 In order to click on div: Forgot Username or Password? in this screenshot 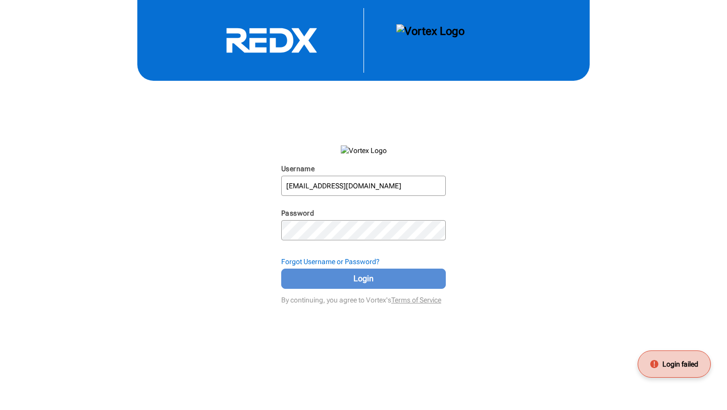, I will do `click(364, 262)`.